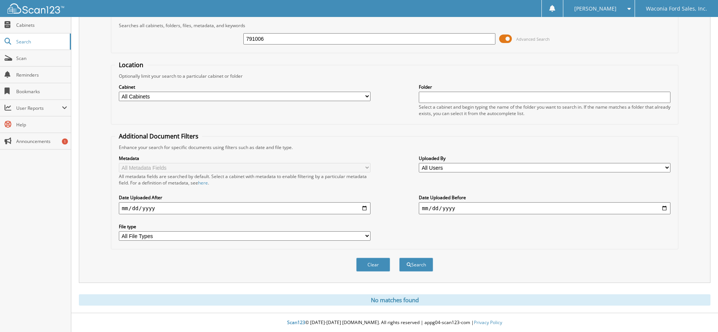 The height and width of the screenshot is (332, 718). Describe the element at coordinates (544, 110) in the screenshot. I see `div: Select a cabinet and begin typing the name of the folder you want to search in. If the name match...` at that location.